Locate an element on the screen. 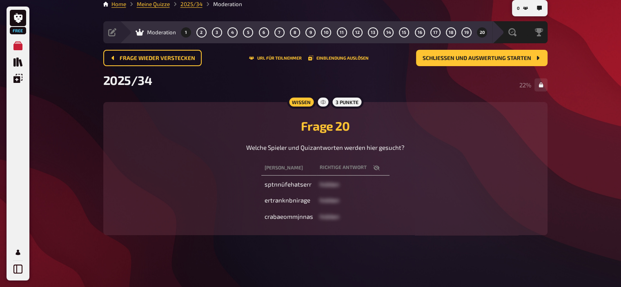 This screenshot has height=287, width=621. div: 3 Punkte is located at coordinates (347, 102).